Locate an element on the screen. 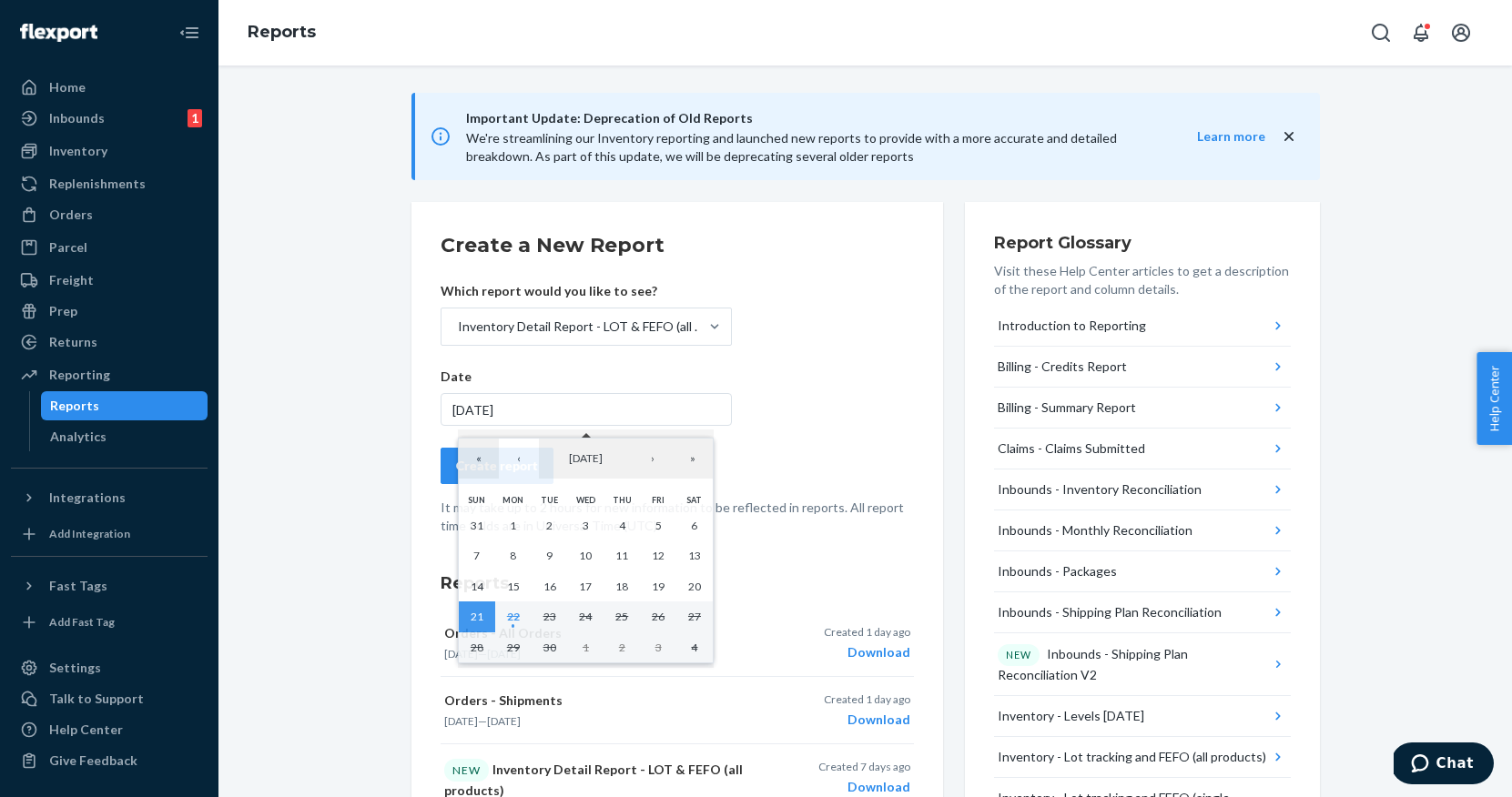 The height and width of the screenshot is (797, 1512). button: close is located at coordinates (1289, 136).